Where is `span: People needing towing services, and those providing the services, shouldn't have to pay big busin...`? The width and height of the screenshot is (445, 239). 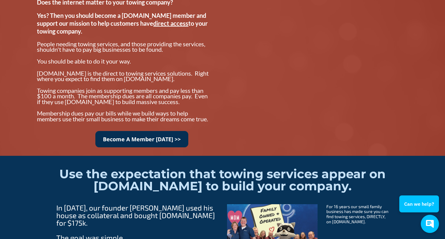 span: People needing towing services, and those providing the services, shouldn't have to pay big busin... is located at coordinates (122, 47).